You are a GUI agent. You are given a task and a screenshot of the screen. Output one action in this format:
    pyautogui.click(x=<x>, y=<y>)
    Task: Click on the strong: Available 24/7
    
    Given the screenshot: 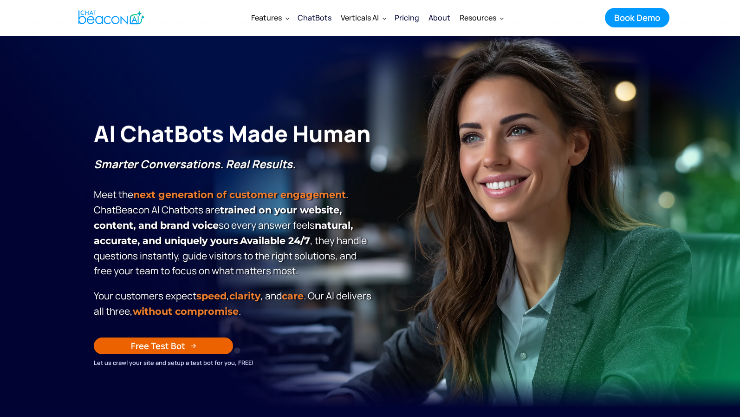 What is the action you would take?
    pyautogui.click(x=275, y=240)
    